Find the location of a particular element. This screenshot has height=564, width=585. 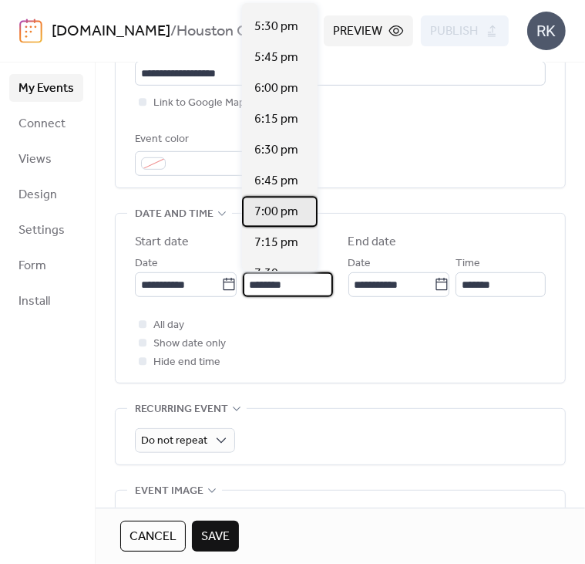

span: Link to Google Maps is located at coordinates (202, 103).